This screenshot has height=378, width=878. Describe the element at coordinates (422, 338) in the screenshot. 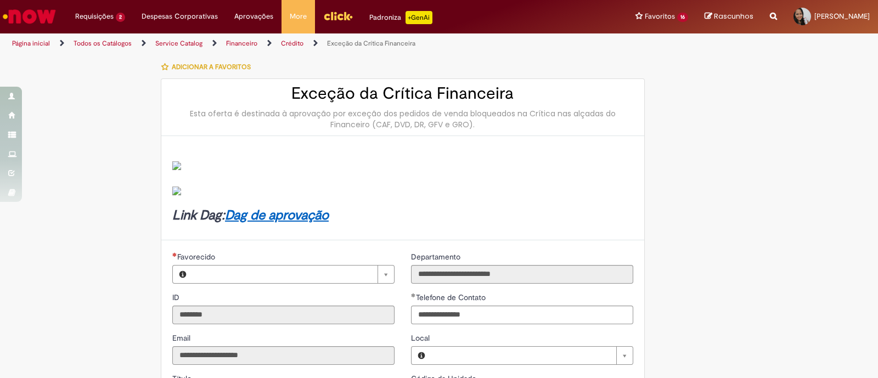

I see `span: Local` at that location.